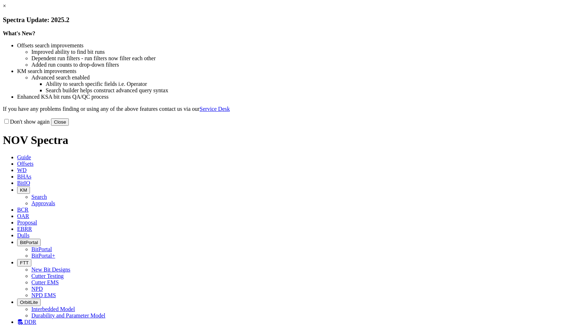 The image size is (575, 326). Describe the element at coordinates (43, 295) in the screenshot. I see `a: NPD EMS` at that location.